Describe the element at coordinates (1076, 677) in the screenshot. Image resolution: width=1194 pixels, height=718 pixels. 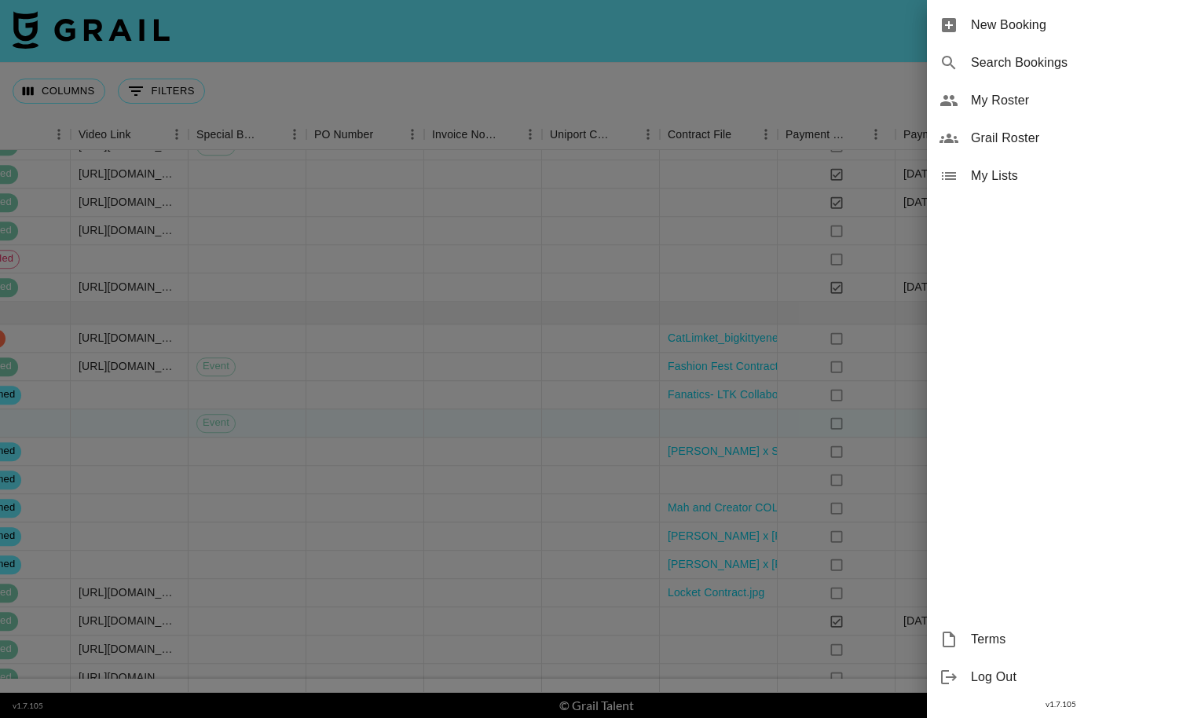
I see `span: Log Out` at that location.